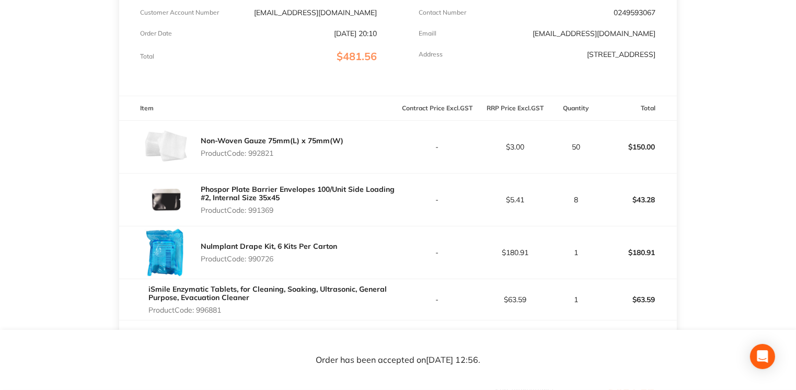  I want to click on p: $5.41, so click(515, 200).